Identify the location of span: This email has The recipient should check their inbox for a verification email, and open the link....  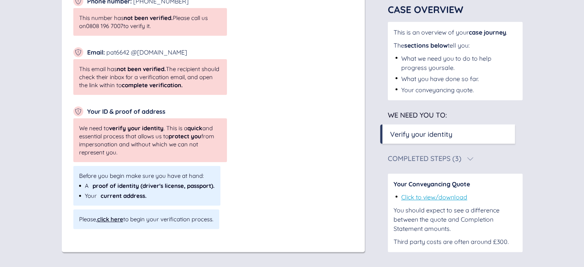
(149, 77).